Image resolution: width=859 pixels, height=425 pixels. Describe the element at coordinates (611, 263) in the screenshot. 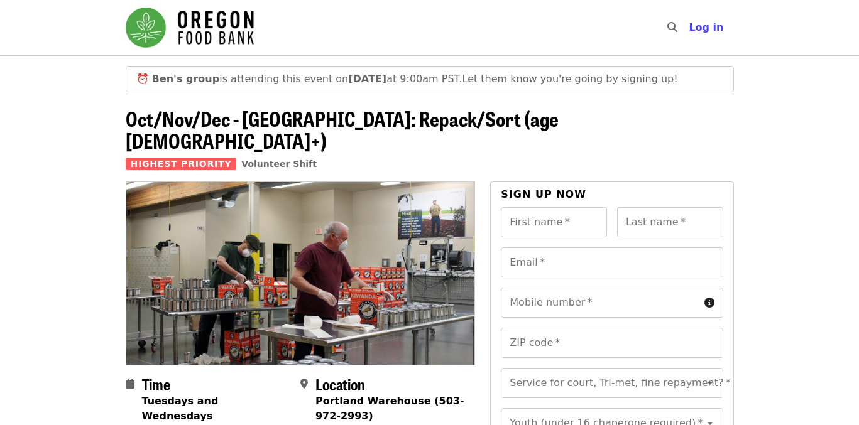

I see `input: Email` at that location.